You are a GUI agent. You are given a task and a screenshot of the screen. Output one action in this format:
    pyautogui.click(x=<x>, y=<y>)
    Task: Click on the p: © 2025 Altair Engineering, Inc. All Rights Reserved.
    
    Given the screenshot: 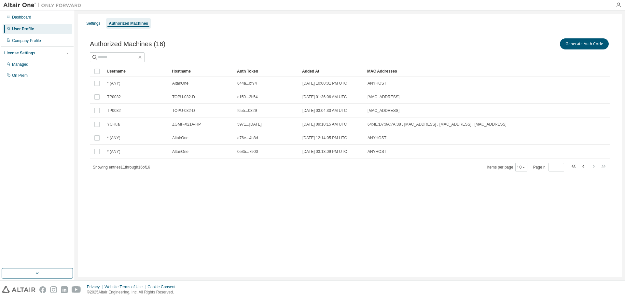 What is the action you would take?
    pyautogui.click(x=133, y=293)
    